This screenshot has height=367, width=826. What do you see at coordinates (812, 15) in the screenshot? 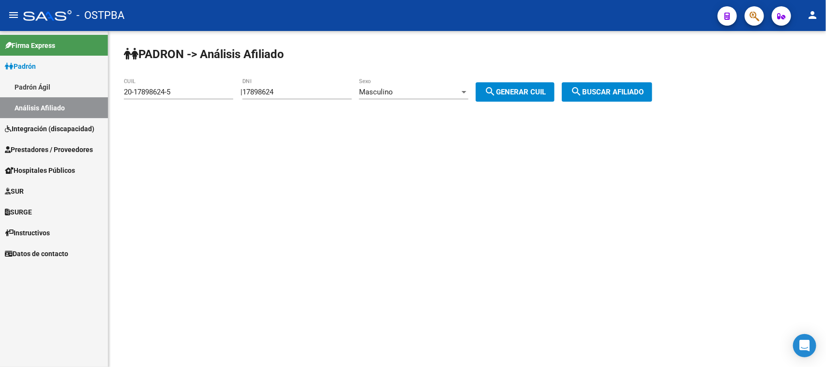
I see `mat-icon: person` at bounding box center [812, 15].